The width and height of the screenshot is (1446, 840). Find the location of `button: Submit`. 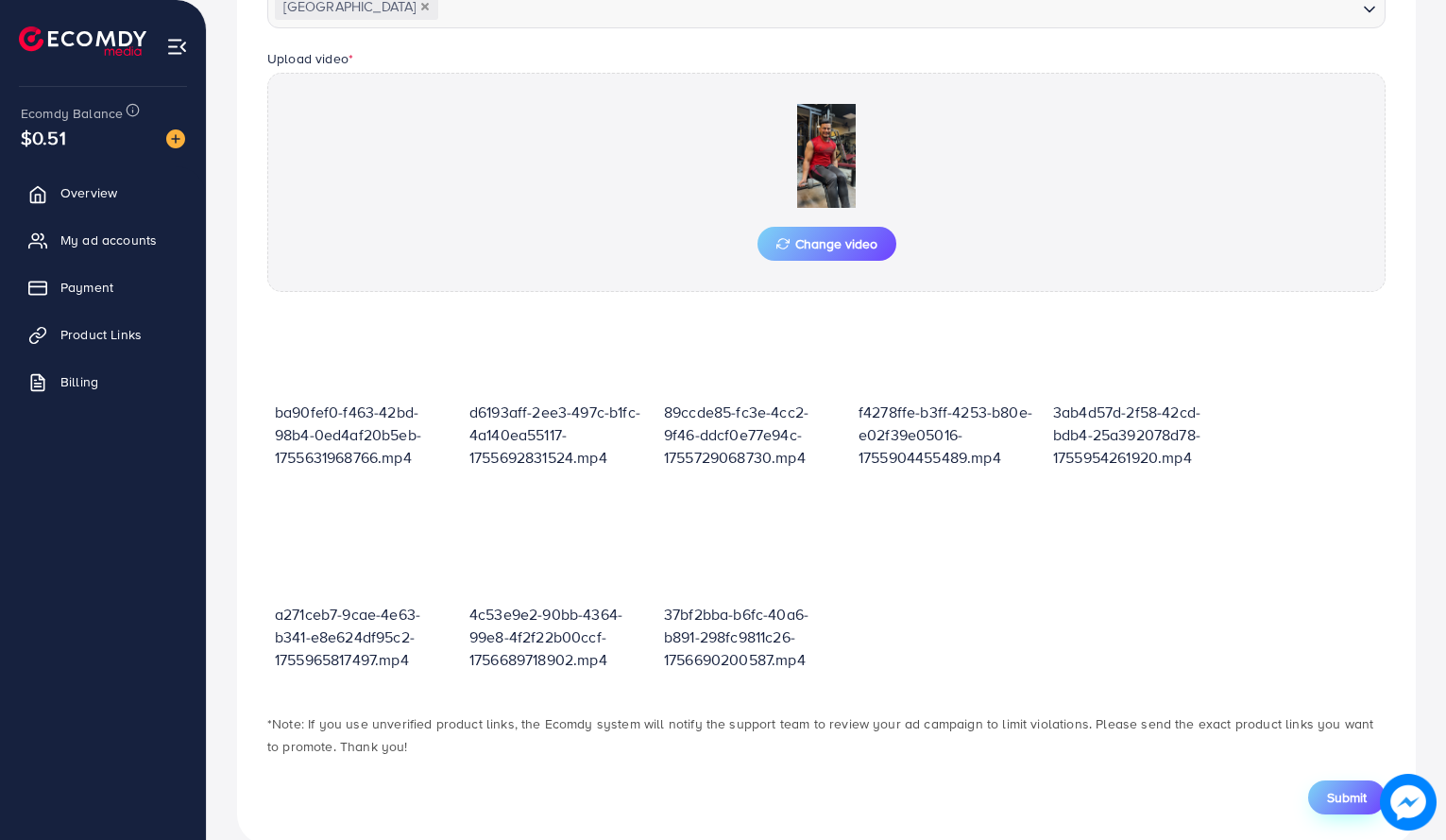

button: Submit is located at coordinates (1347, 797).